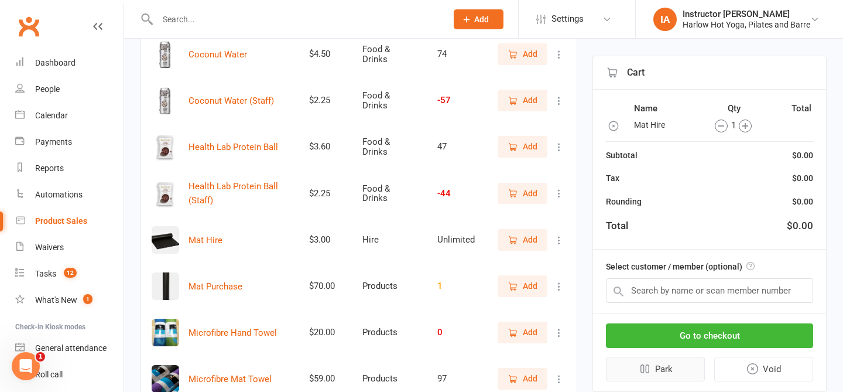 This screenshot has width=843, height=392. Describe the element at coordinates (205, 240) in the screenshot. I see `button: Mat Hire` at that location.